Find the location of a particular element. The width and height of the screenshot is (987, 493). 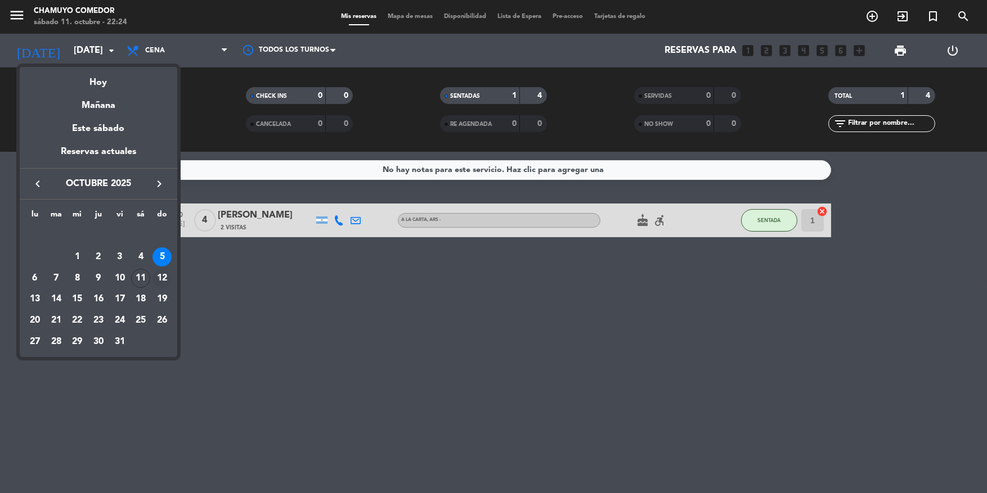

td: 10 de octubre de 2025 is located at coordinates (120, 278).